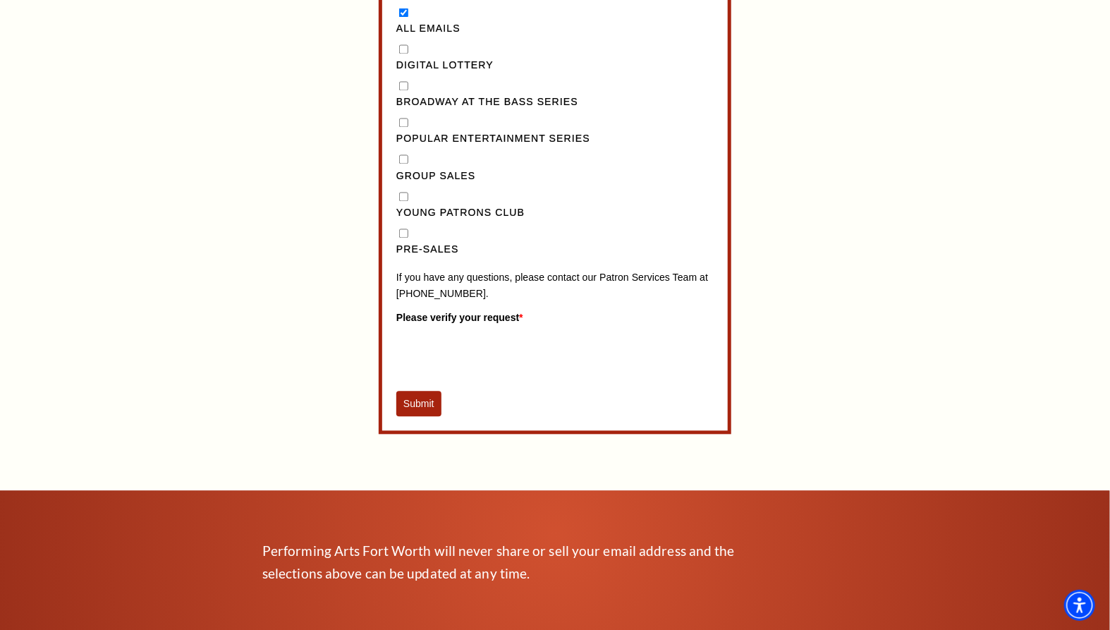 The image size is (1110, 630). I want to click on label: Digital Lottery, so click(555, 66).